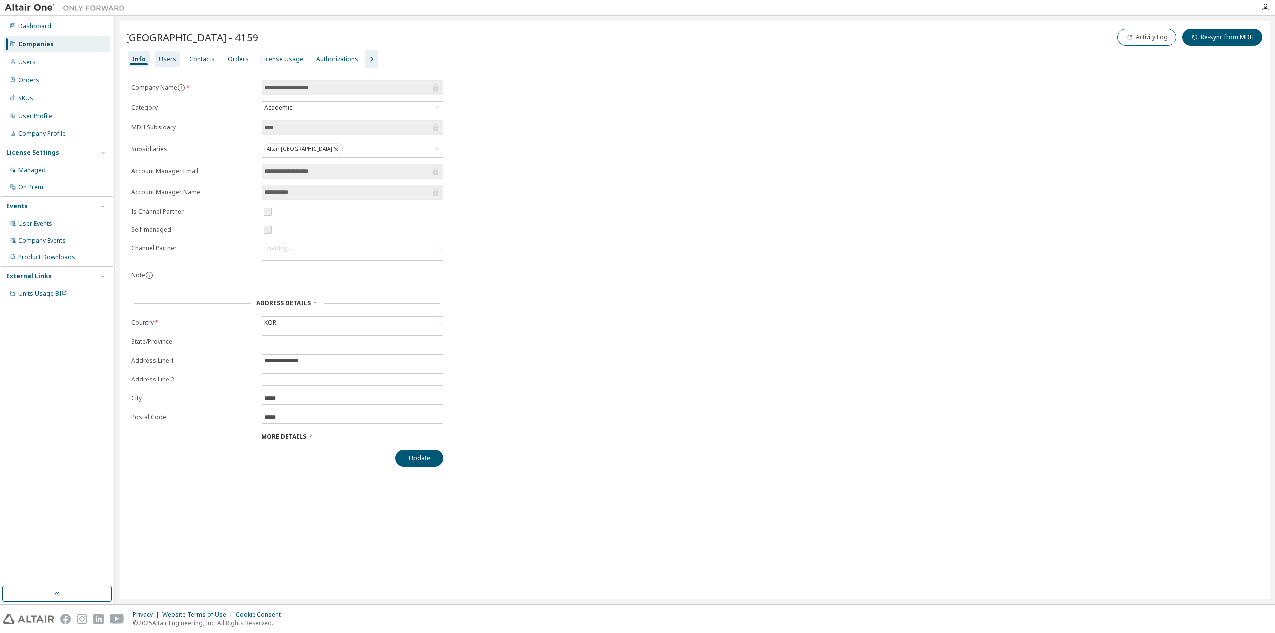 The height and width of the screenshot is (633, 1275). I want to click on div: Info, so click(139, 59).